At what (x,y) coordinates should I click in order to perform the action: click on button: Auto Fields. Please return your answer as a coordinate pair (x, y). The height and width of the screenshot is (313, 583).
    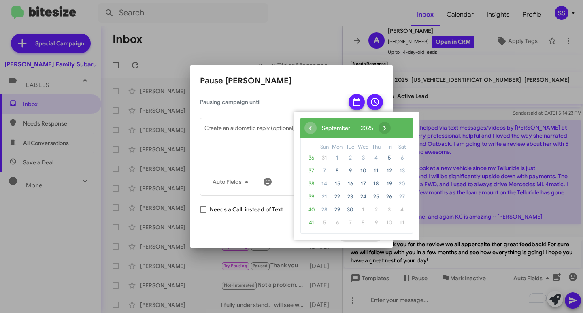
    Looking at the image, I should click on (232, 182).